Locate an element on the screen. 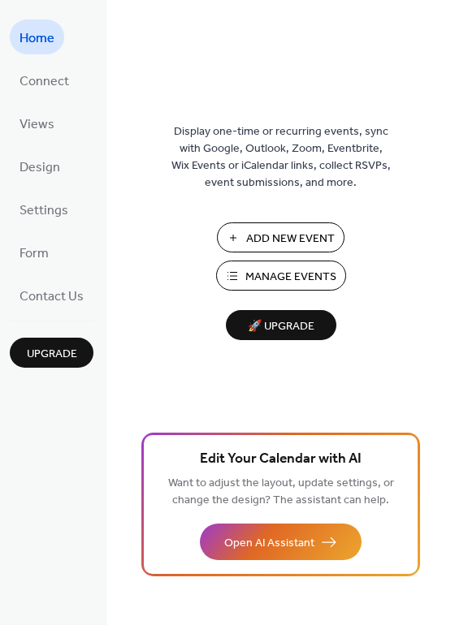 This screenshot has height=625, width=455. button: Manage Events is located at coordinates (281, 275).